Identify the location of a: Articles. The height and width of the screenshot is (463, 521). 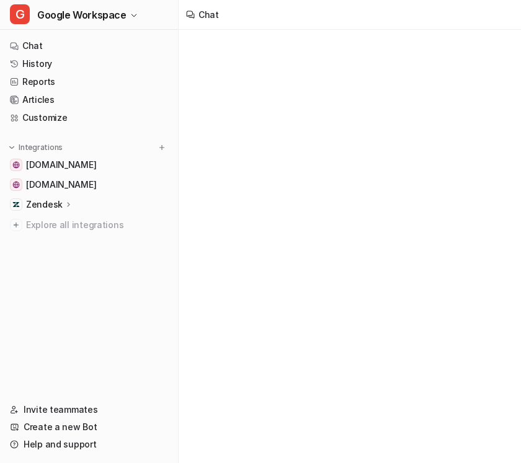
(89, 100).